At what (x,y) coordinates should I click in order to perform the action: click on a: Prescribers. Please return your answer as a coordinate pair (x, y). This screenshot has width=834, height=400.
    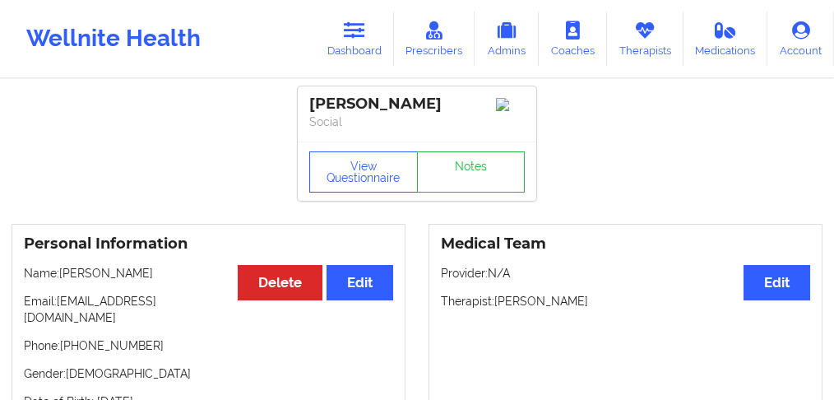
    Looking at the image, I should click on (434, 39).